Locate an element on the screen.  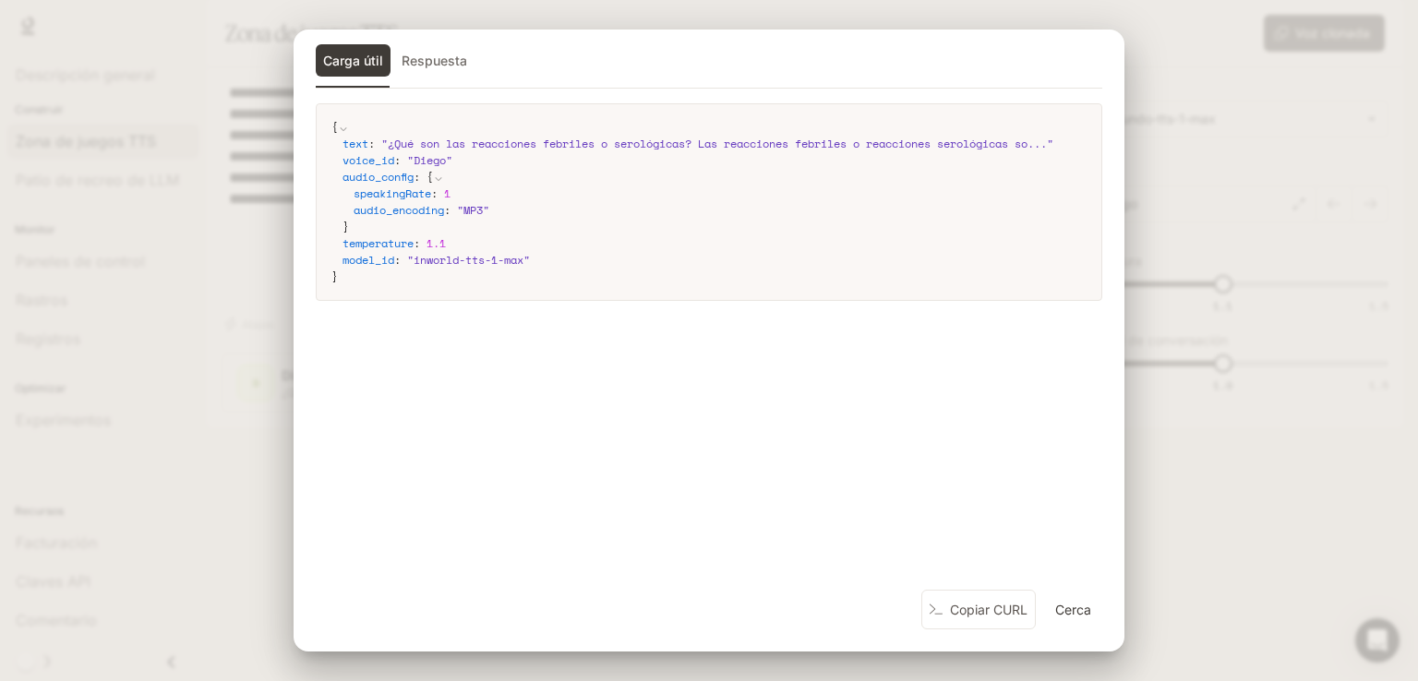
span: 1 is located at coordinates (447, 193).